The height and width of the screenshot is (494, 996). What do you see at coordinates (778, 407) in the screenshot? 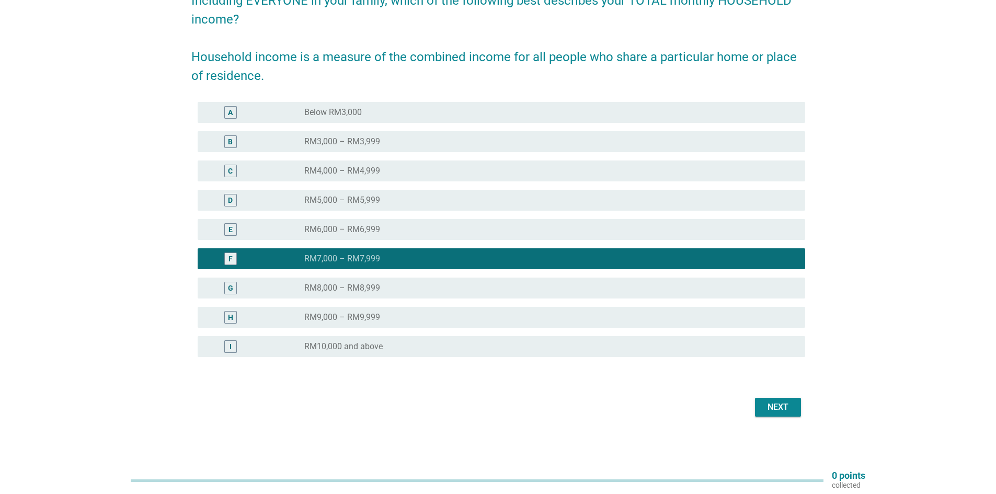
I see `button: Next` at bounding box center [778, 407].